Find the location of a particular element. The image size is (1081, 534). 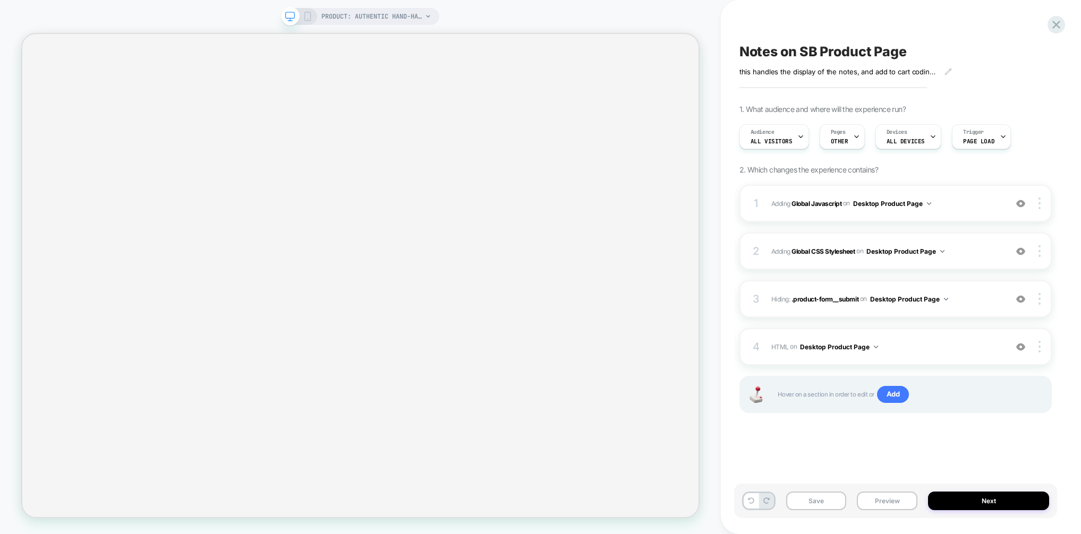

b: Global Javascript is located at coordinates (816, 203).